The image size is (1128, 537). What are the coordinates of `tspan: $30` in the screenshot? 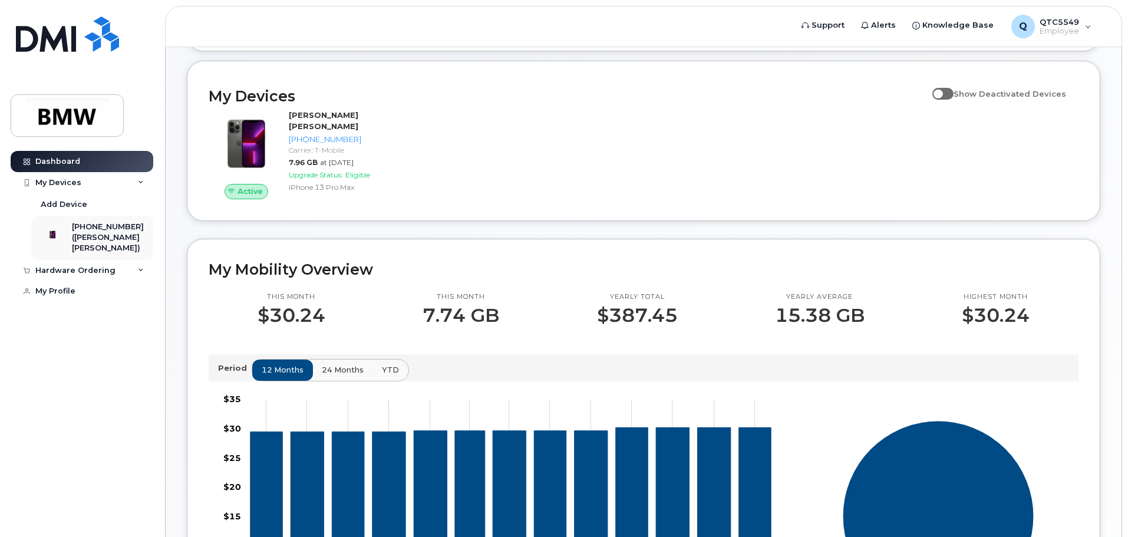 It's located at (232, 428).